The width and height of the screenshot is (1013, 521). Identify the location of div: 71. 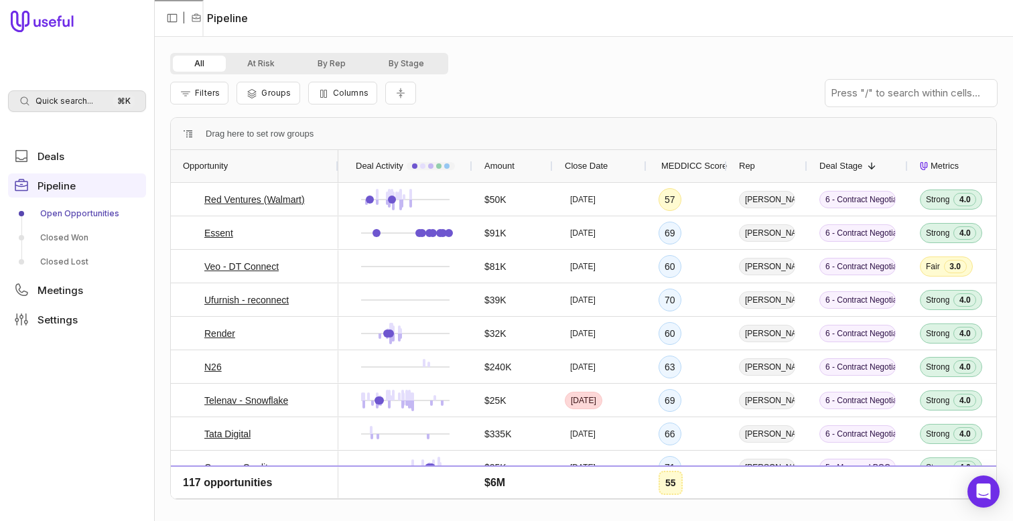
(670, 468).